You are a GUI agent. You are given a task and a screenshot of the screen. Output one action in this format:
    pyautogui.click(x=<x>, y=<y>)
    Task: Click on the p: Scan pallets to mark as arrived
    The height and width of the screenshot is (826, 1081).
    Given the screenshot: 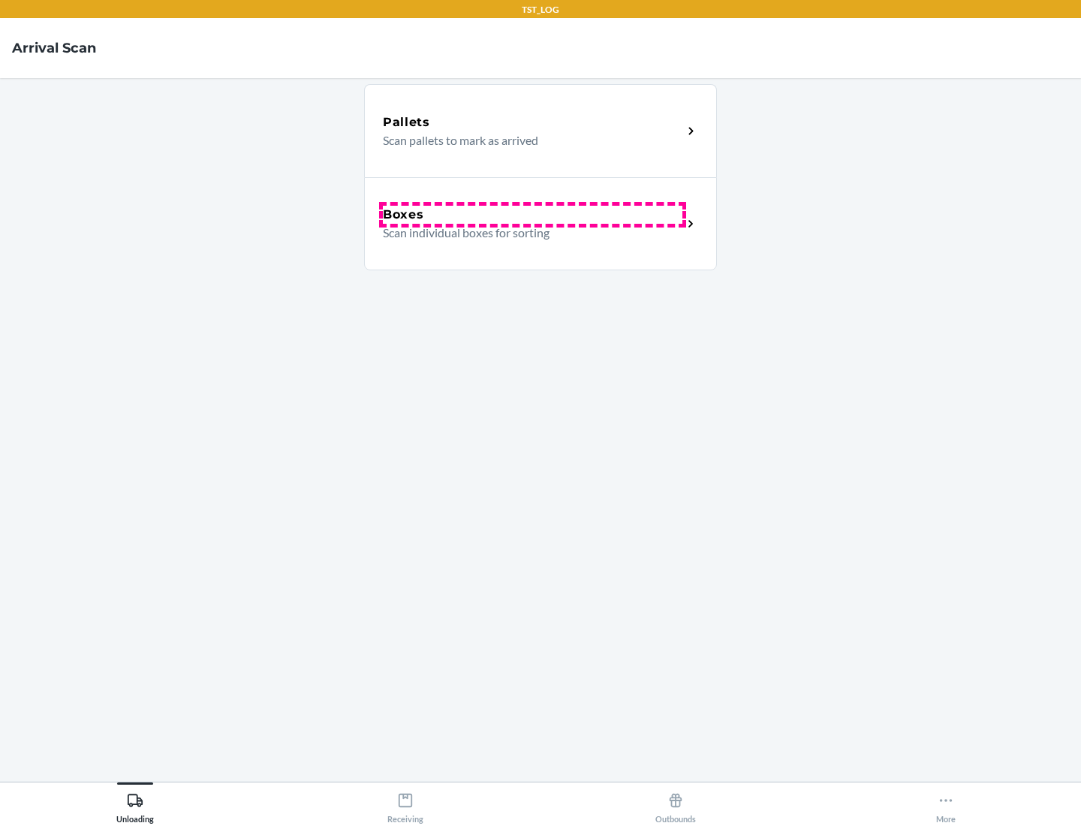 What is the action you would take?
    pyautogui.click(x=526, y=140)
    